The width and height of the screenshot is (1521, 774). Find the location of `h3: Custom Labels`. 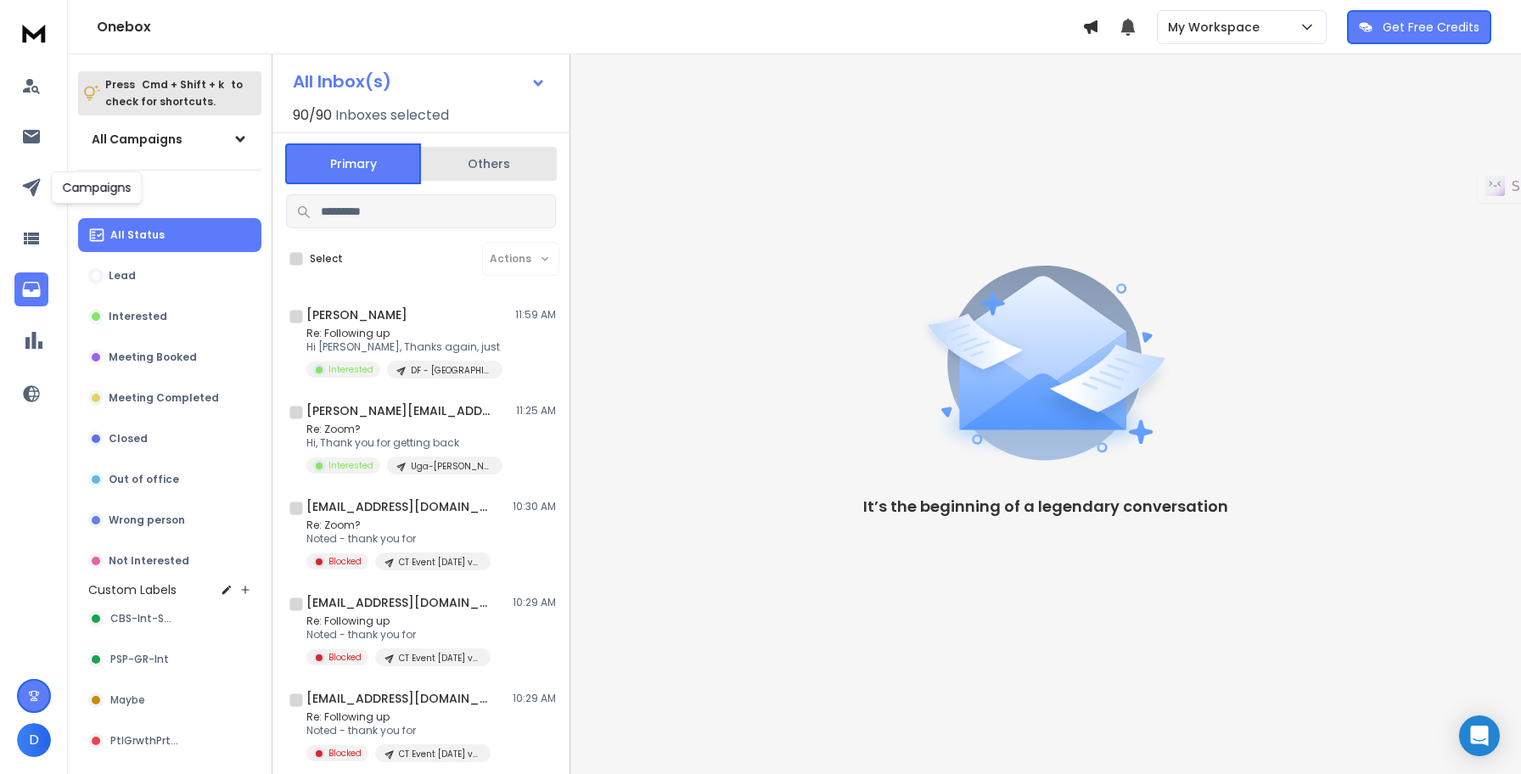

h3: Custom Labels is located at coordinates (132, 590).